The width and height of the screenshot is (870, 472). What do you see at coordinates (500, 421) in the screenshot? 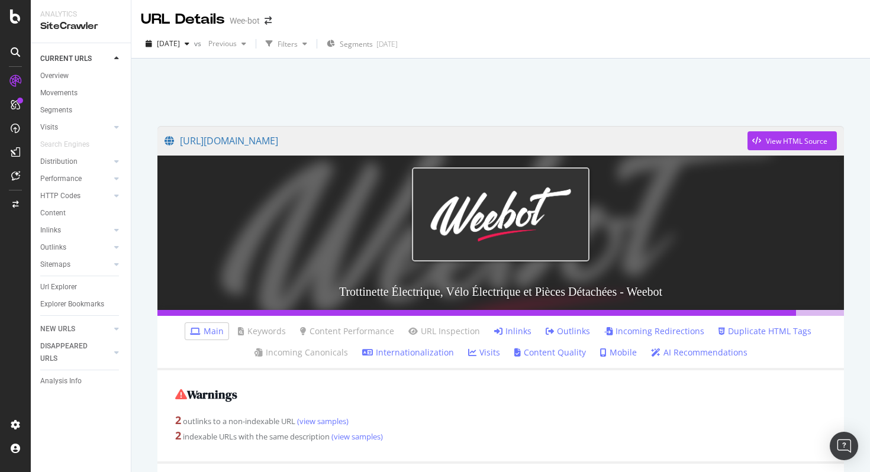
I see `div: outlinks to a non-indexable URL` at bounding box center [500, 421].